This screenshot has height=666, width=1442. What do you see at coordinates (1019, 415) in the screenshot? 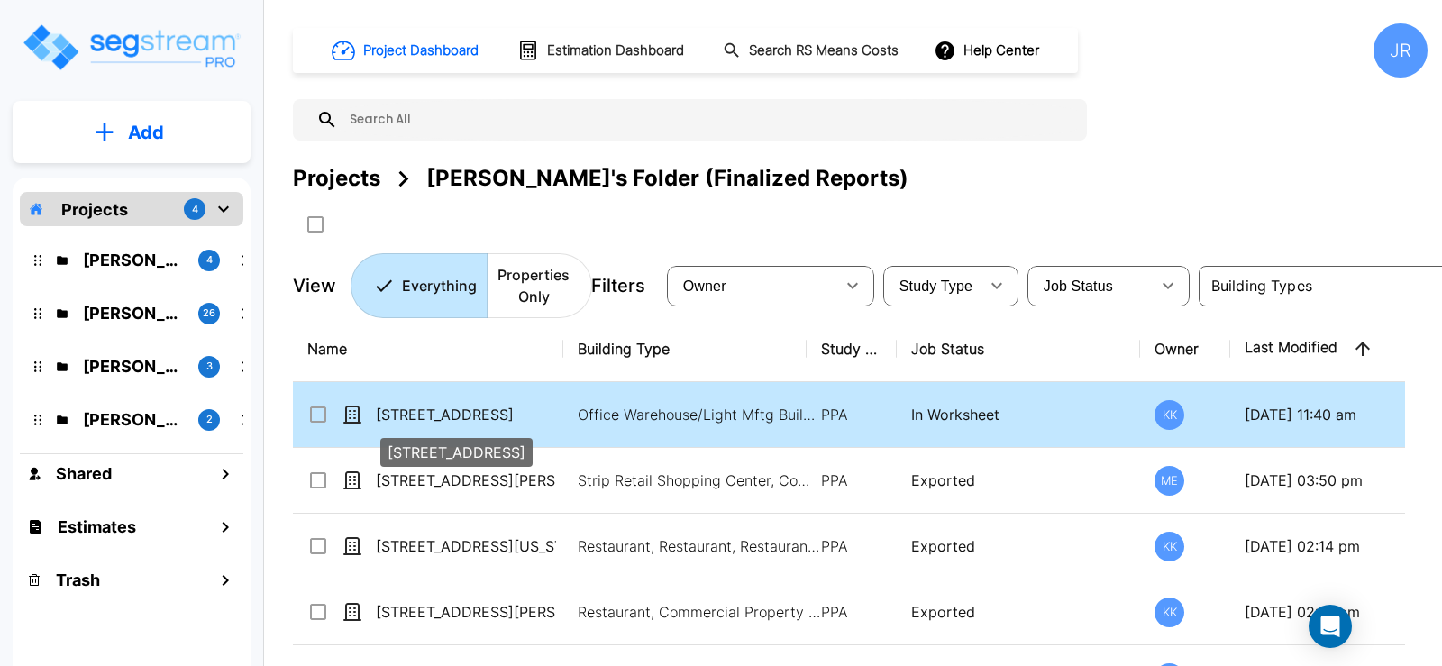
I see `p: In Worksheet` at bounding box center [1019, 415].